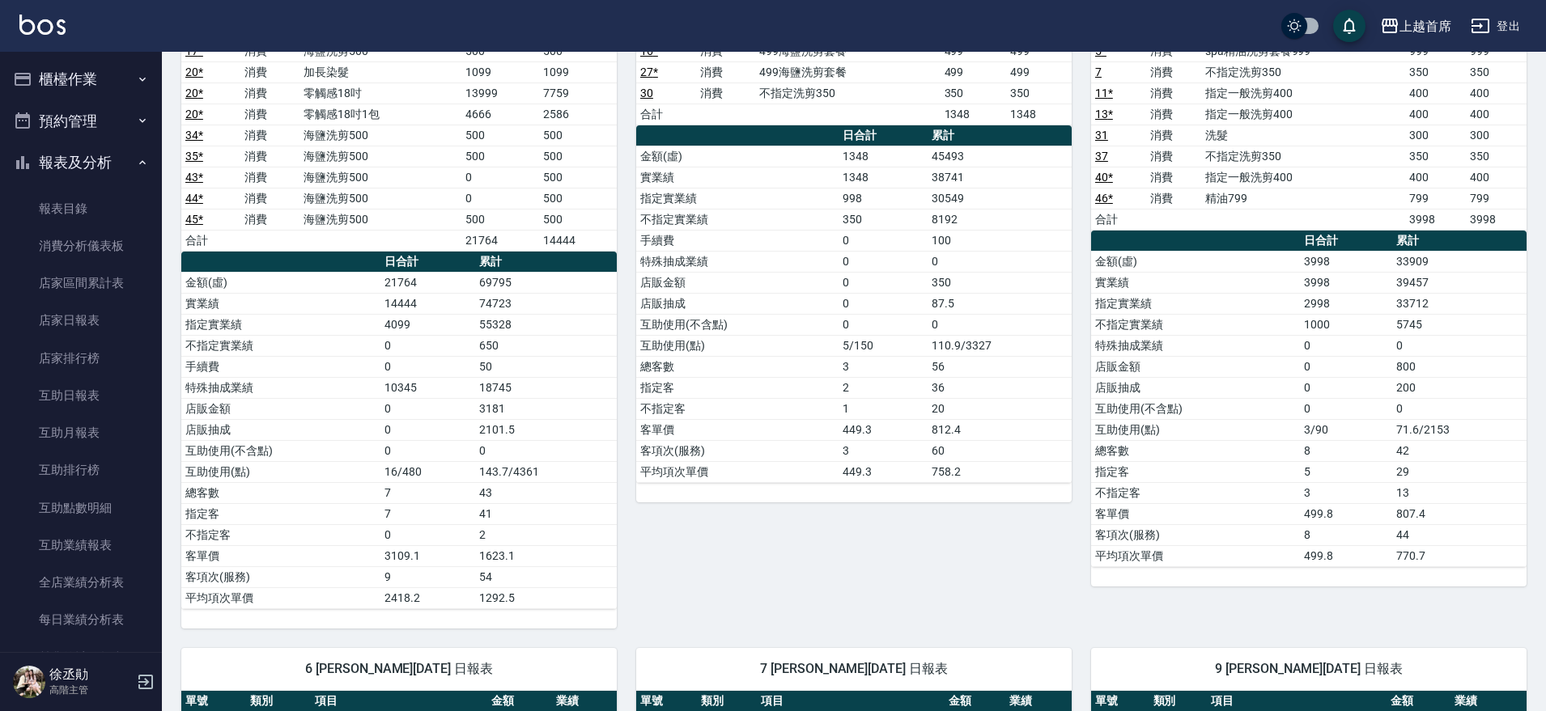 The image size is (1546, 711). What do you see at coordinates (427, 388) in the screenshot?
I see `td: 10345` at bounding box center [427, 388].